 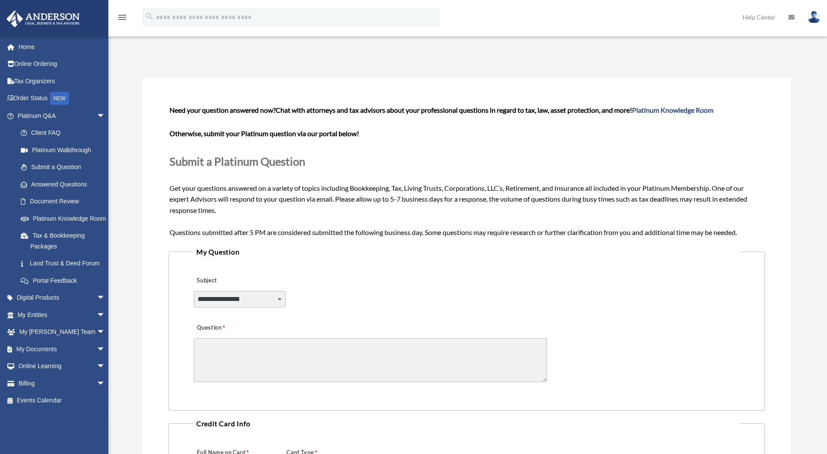 What do you see at coordinates (62, 383) in the screenshot?
I see `a: Billingarrow_drop_down` at bounding box center [62, 383].